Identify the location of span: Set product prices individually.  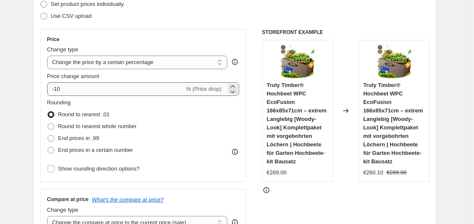
(87, 4).